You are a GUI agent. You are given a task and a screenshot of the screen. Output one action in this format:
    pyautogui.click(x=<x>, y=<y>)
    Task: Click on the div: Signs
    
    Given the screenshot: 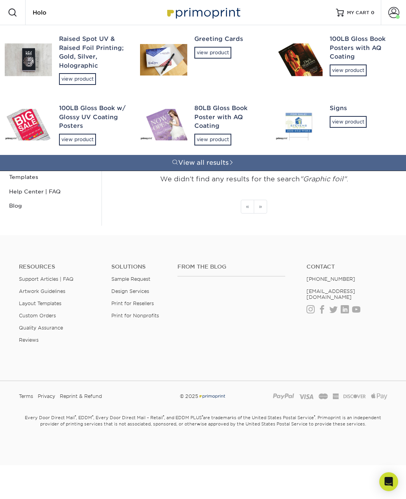 What is the action you would take?
    pyautogui.click(x=363, y=108)
    